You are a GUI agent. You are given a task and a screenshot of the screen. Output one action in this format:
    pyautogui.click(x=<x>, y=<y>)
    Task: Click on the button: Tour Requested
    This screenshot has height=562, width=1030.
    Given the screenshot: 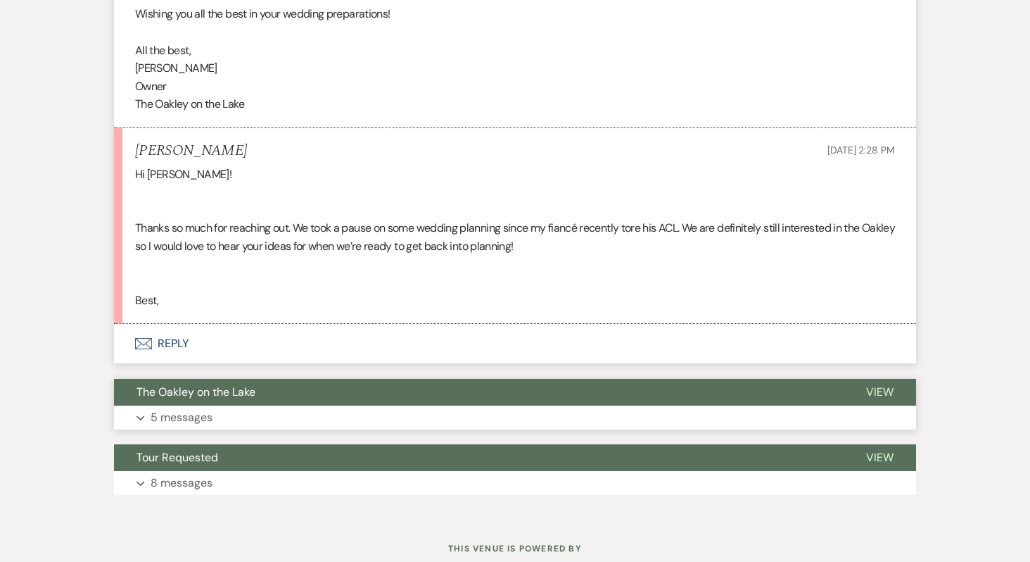 What is the action you would take?
    pyautogui.click(x=479, y=457)
    